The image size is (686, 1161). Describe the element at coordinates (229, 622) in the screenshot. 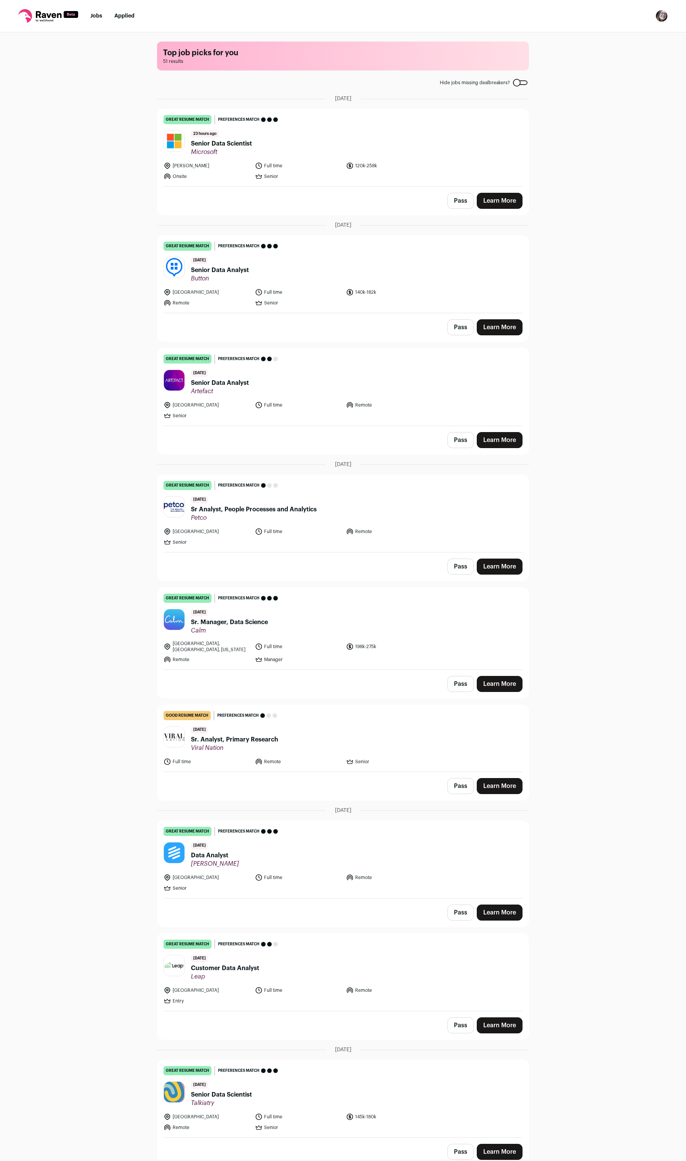

I see `span: Sr. Manager, Data Science` at that location.